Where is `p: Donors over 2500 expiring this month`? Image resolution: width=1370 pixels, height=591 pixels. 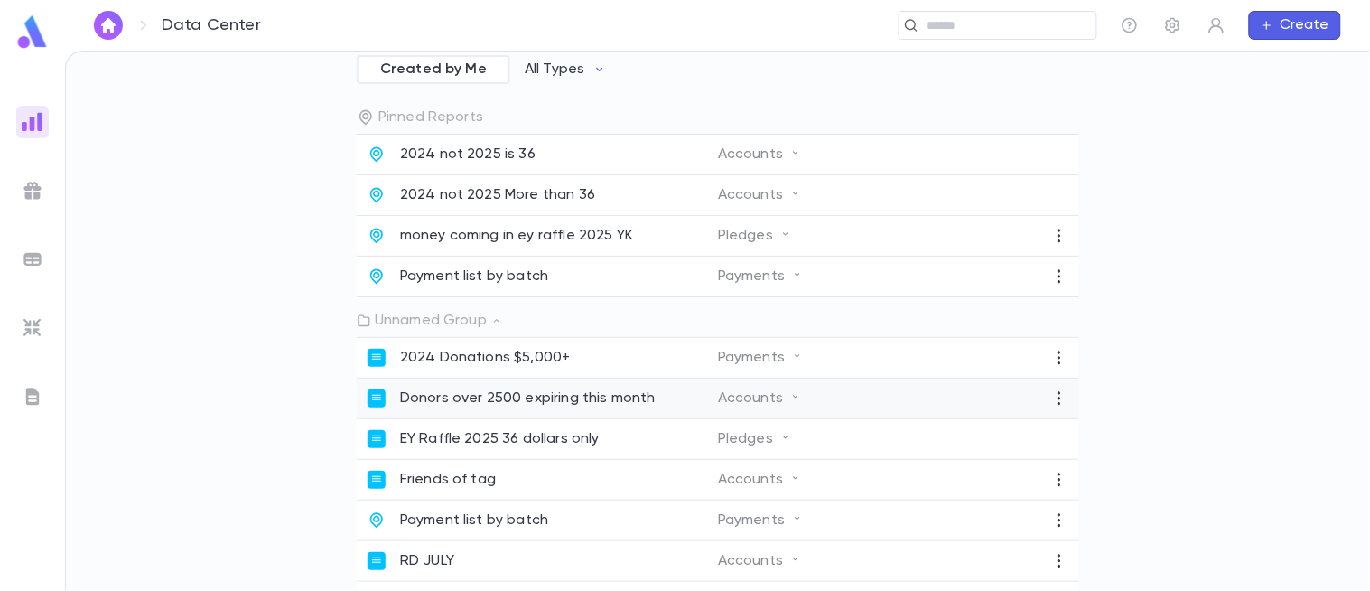 p: Donors over 2500 expiring this month is located at coordinates (527, 398).